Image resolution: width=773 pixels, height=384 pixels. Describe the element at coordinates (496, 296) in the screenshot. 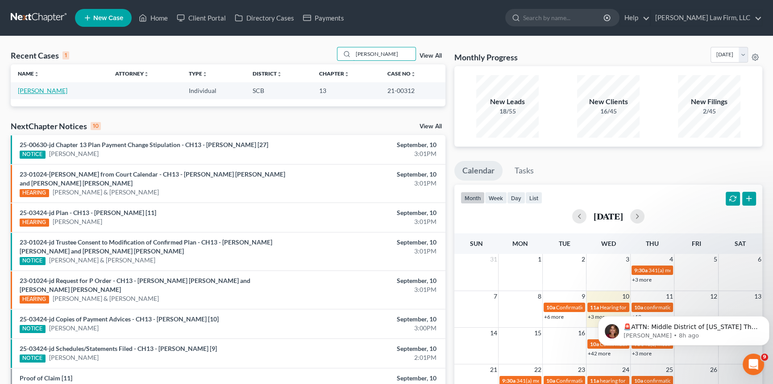

I see `span: 7` at that location.